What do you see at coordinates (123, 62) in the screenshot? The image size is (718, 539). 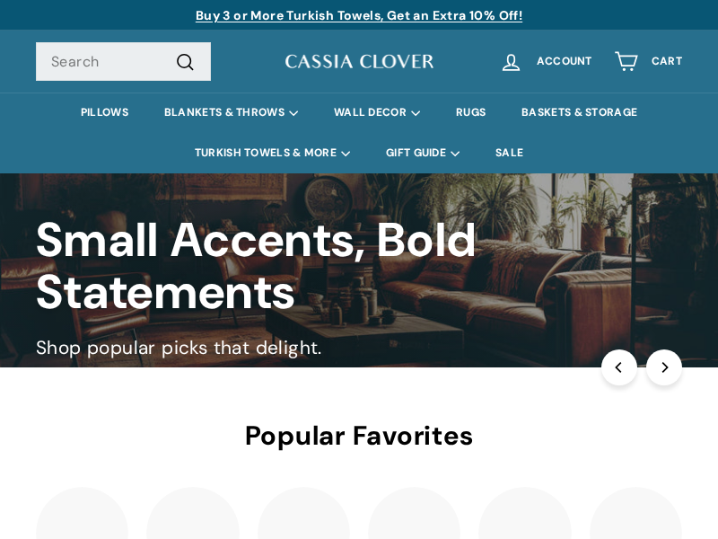 I see `input: Search` at bounding box center [123, 62].